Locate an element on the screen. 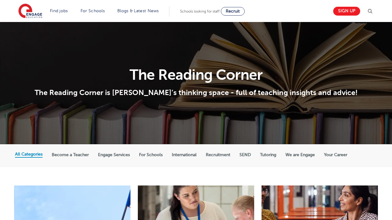 The width and height of the screenshot is (392, 220). label: Tutoring is located at coordinates (268, 155).